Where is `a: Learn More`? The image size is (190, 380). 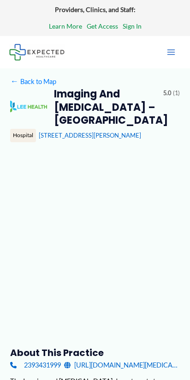 a: Learn More is located at coordinates (65, 26).